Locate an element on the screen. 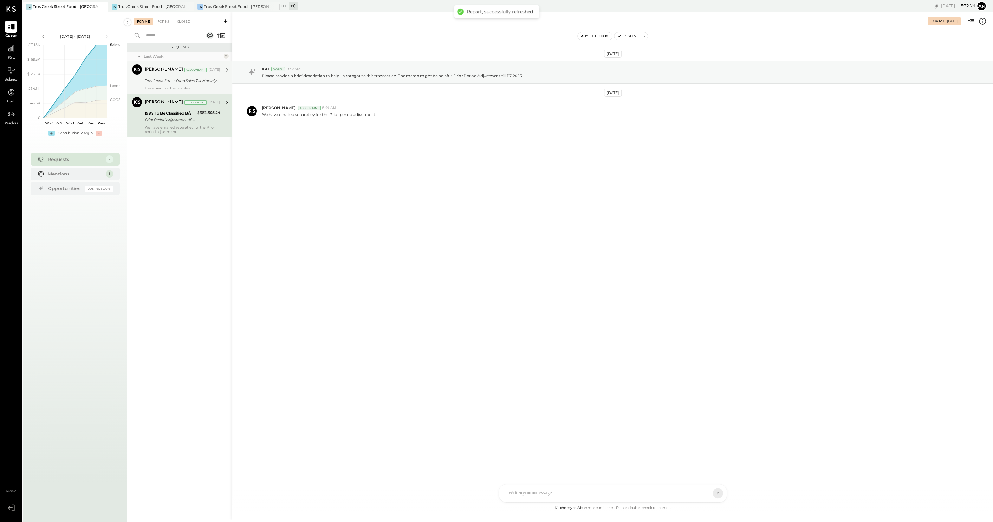  text: W41 is located at coordinates (91, 123).